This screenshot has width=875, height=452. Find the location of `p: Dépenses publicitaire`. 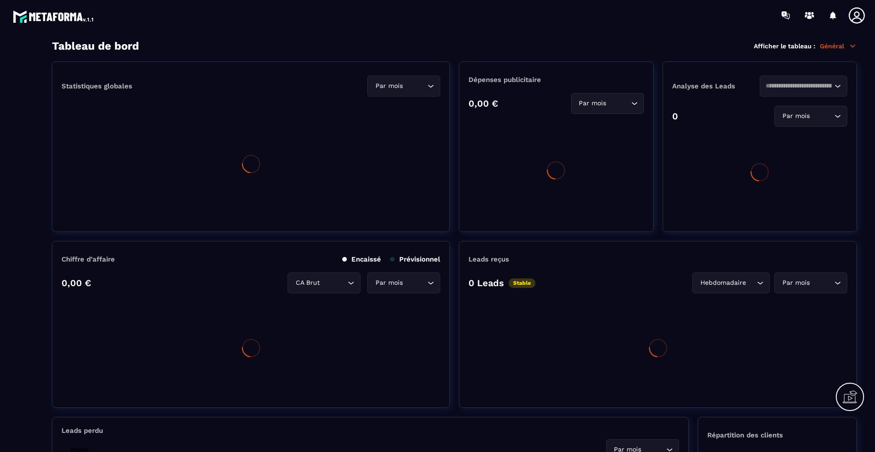

p: Dépenses publicitaire is located at coordinates (556, 80).